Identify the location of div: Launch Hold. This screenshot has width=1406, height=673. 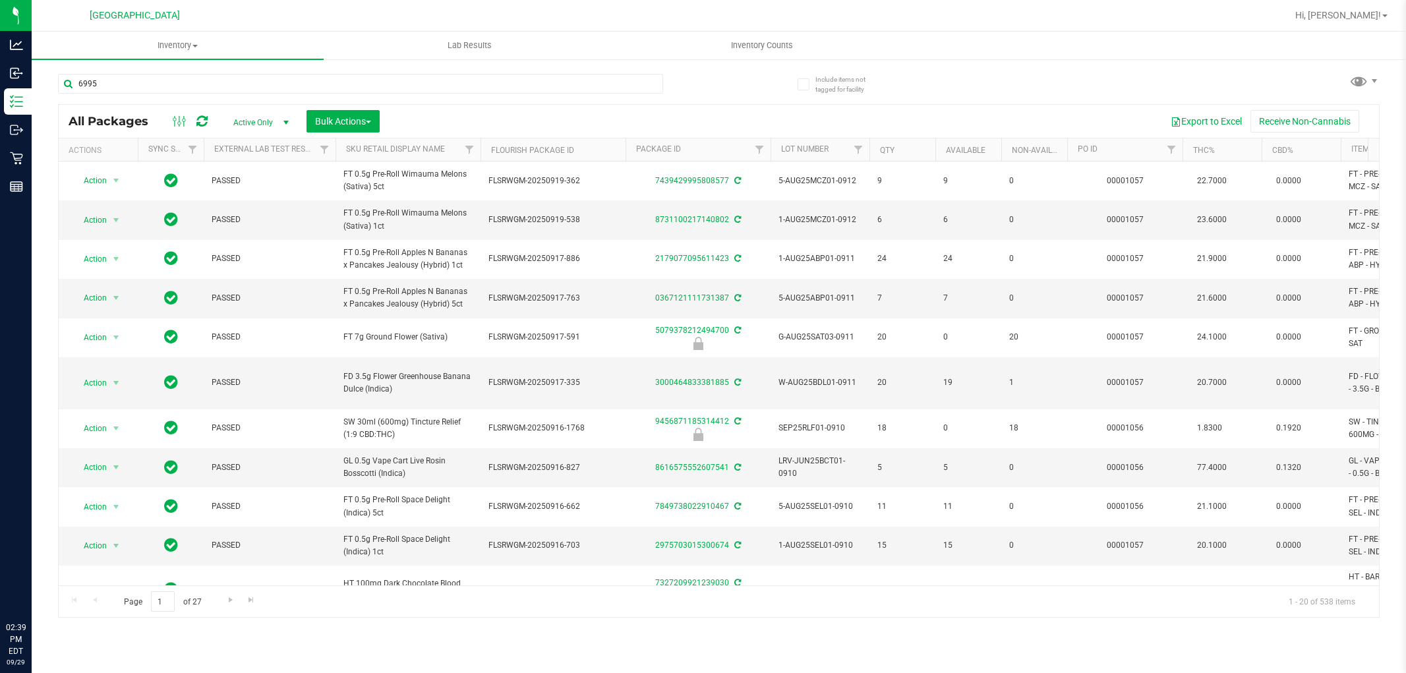
(698, 434).